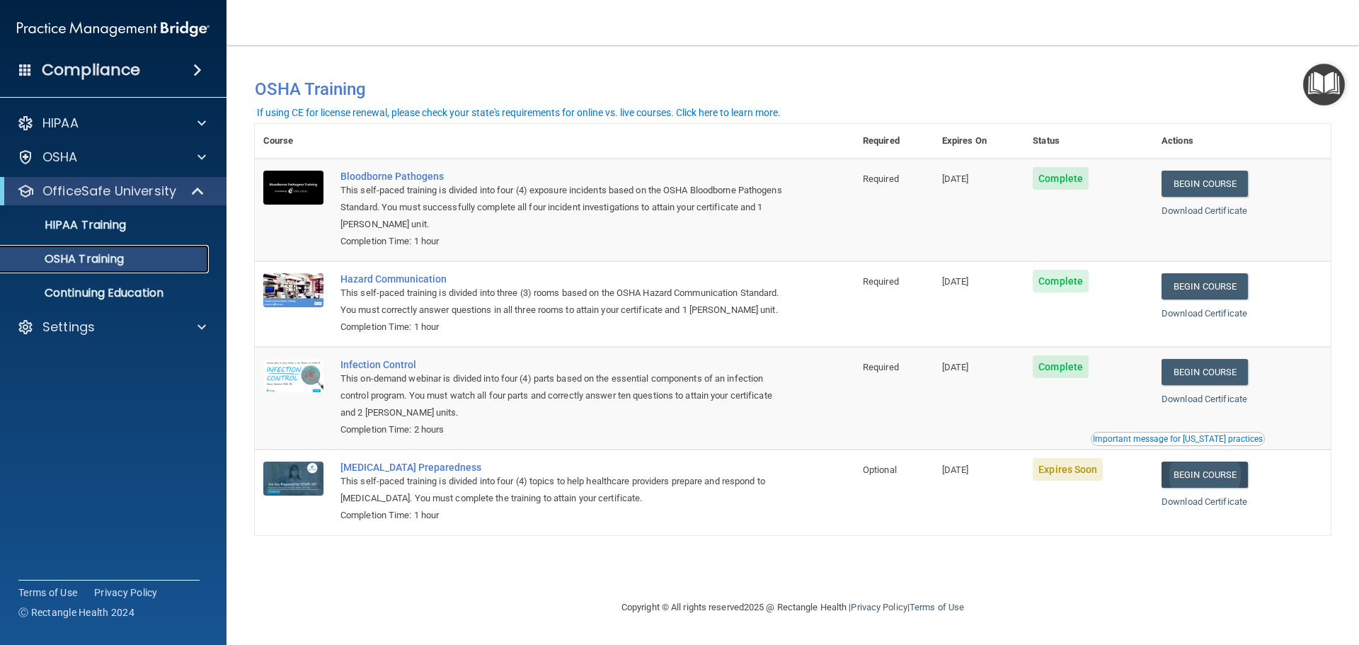  Describe the element at coordinates (562, 207) in the screenshot. I see `div: This self-paced training is divided into four (4) exposure incidents based on the OSHA Bloodborne...` at that location.